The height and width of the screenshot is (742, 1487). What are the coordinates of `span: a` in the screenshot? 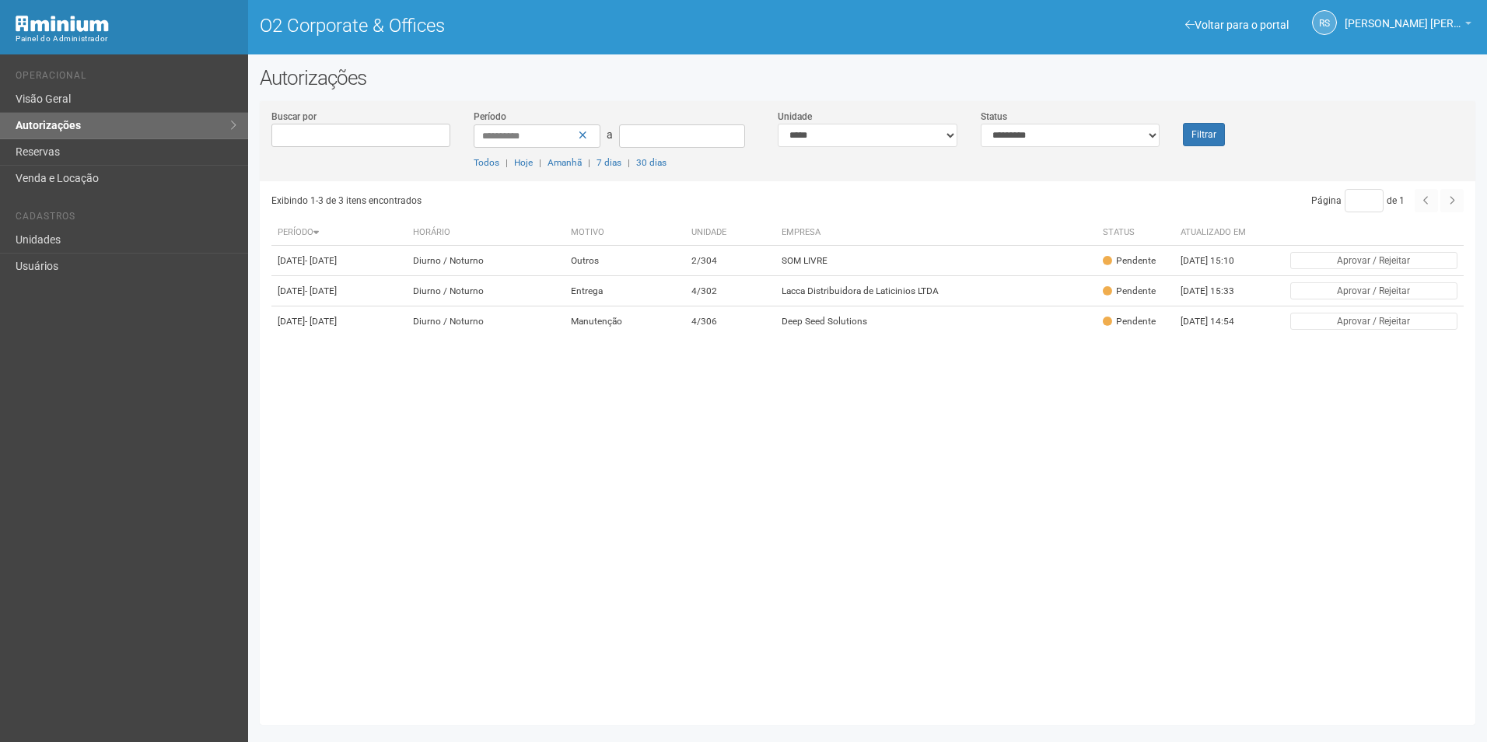 It's located at (610, 135).